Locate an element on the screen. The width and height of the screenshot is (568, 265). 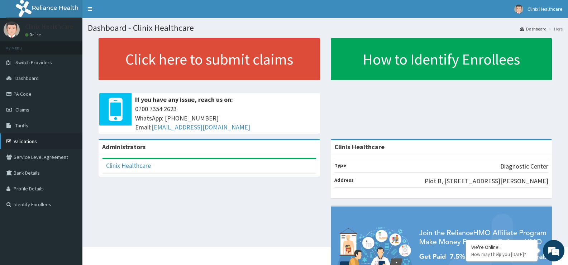
b: Type is located at coordinates (340, 165).